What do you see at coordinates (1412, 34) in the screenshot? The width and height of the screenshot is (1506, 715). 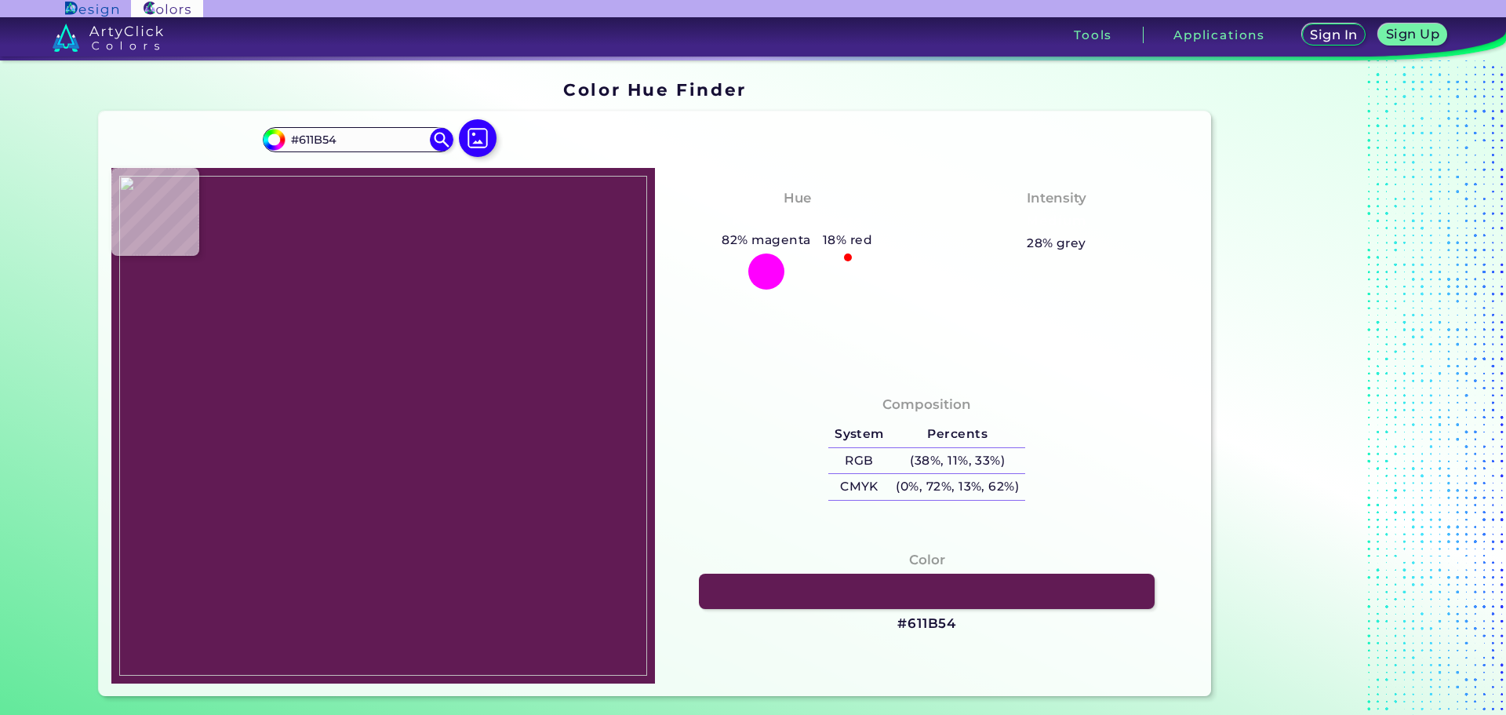 I see `h5: Sign Up` at bounding box center [1412, 34].